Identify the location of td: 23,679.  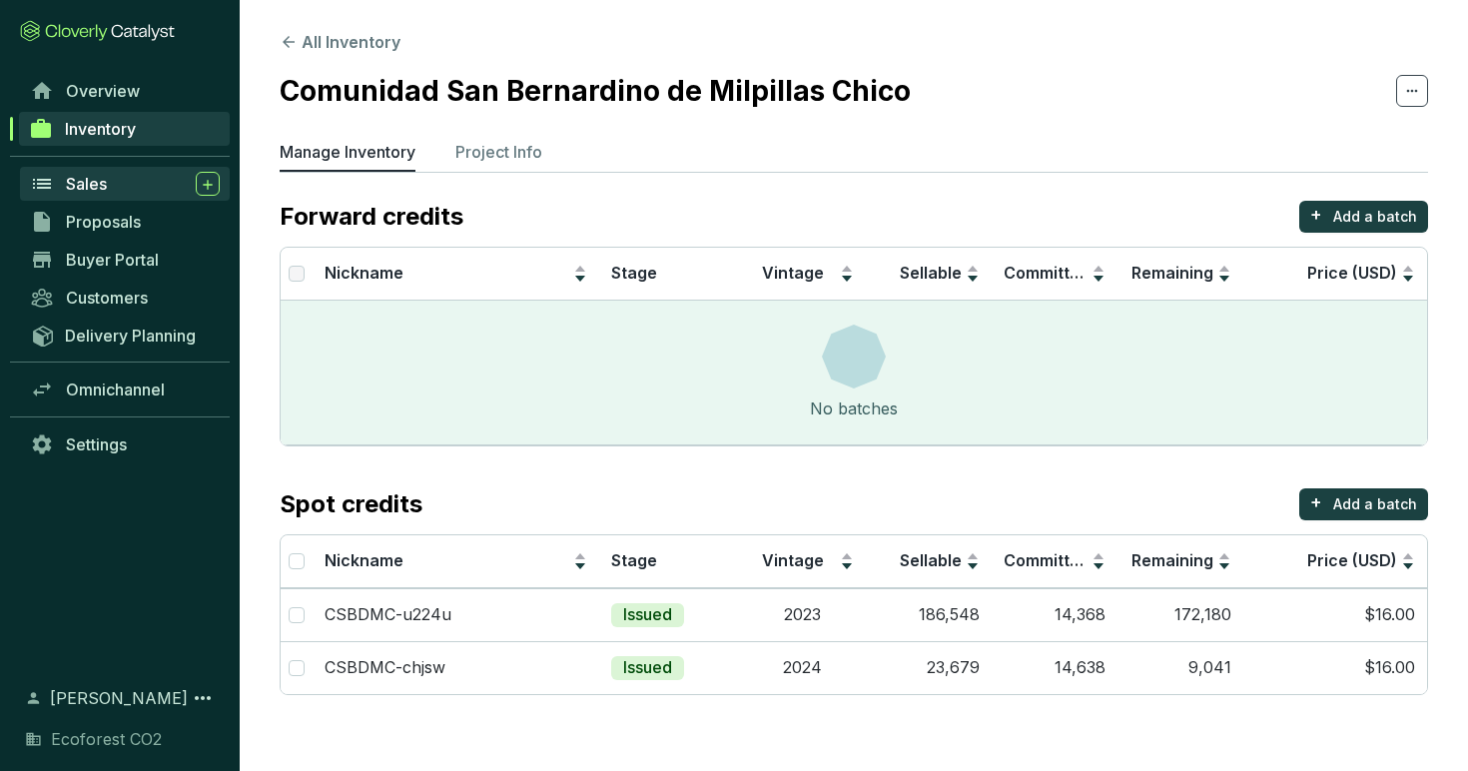
(929, 667).